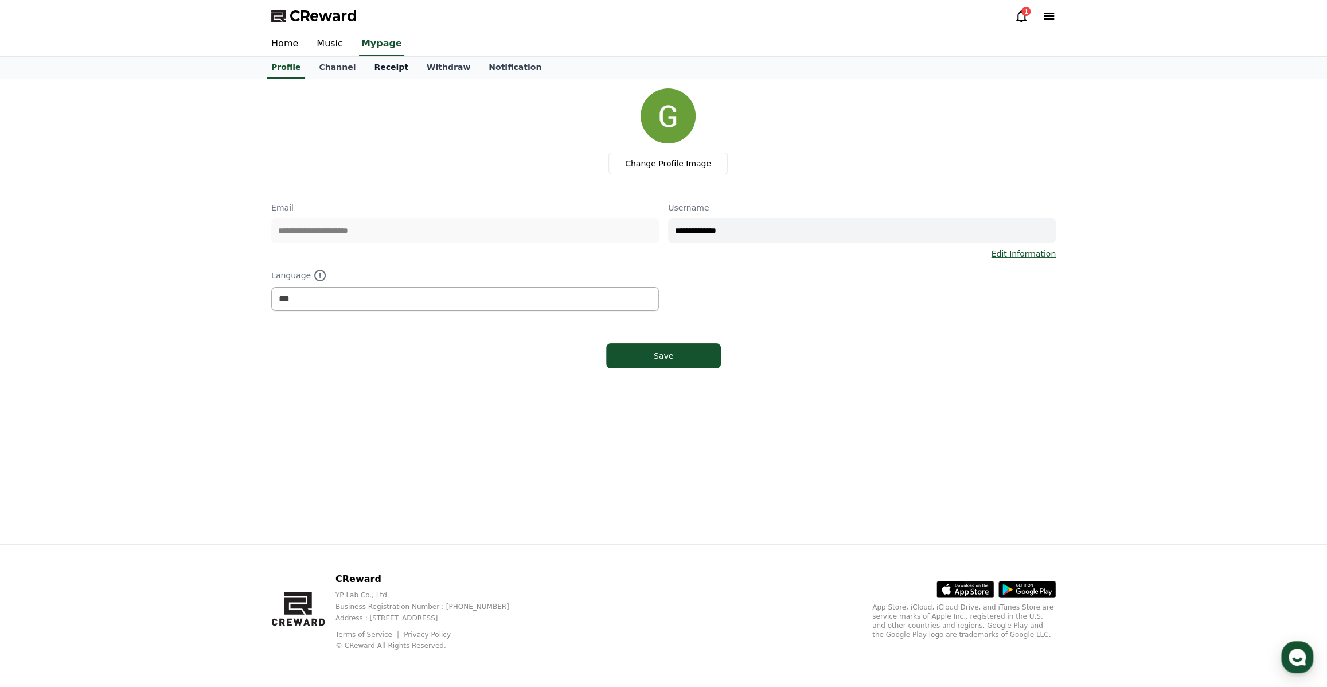 This screenshot has width=1327, height=687. What do you see at coordinates (964, 621) in the screenshot?
I see `p: App Store, iCloud, iCloud Drive, and iTunes Store are service marks of Apple Inc., registered in ...` at bounding box center [964, 621].